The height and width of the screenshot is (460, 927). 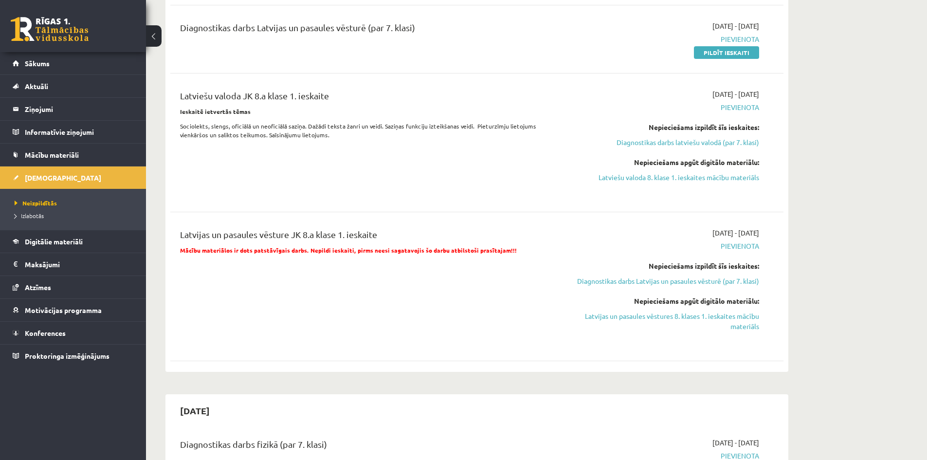 I want to click on span: Digitālie materiāli, so click(x=54, y=241).